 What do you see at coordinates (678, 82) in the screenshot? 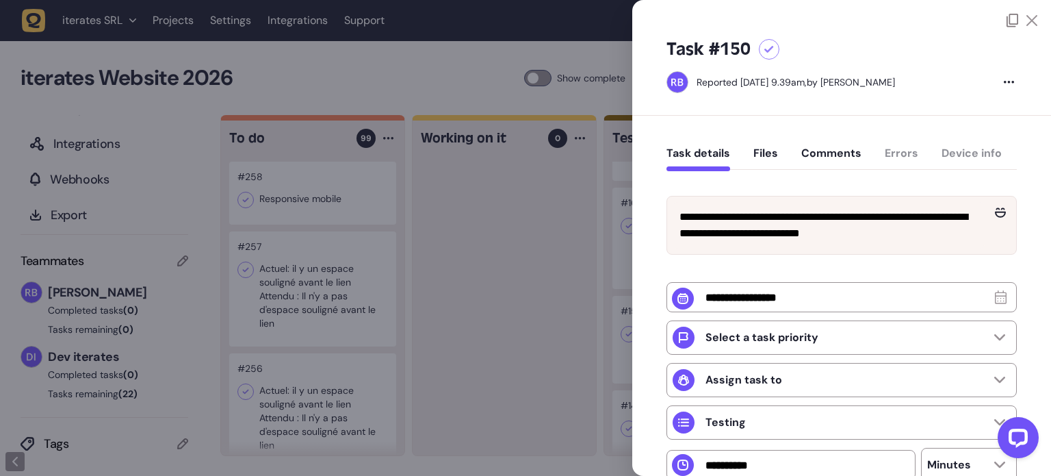
I see `img: Rodolphe Balay` at bounding box center [678, 82].